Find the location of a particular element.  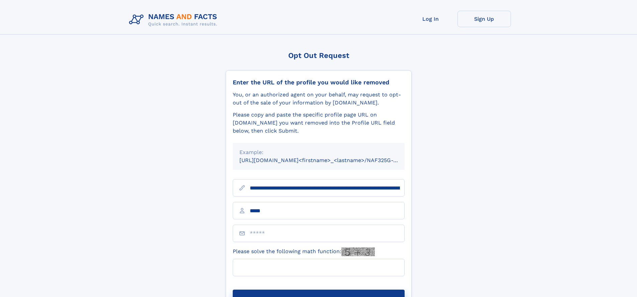

a: Sign Up is located at coordinates (484, 19).